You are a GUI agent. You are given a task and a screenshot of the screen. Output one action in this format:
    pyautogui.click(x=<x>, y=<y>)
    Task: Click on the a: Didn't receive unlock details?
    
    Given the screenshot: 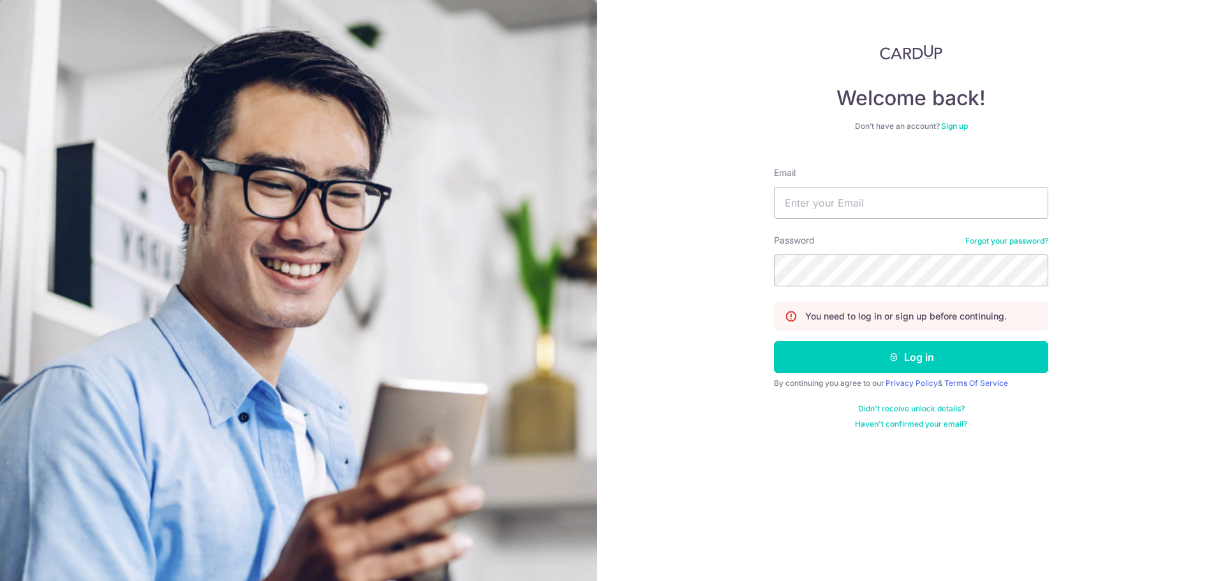 What is the action you would take?
    pyautogui.click(x=911, y=409)
    